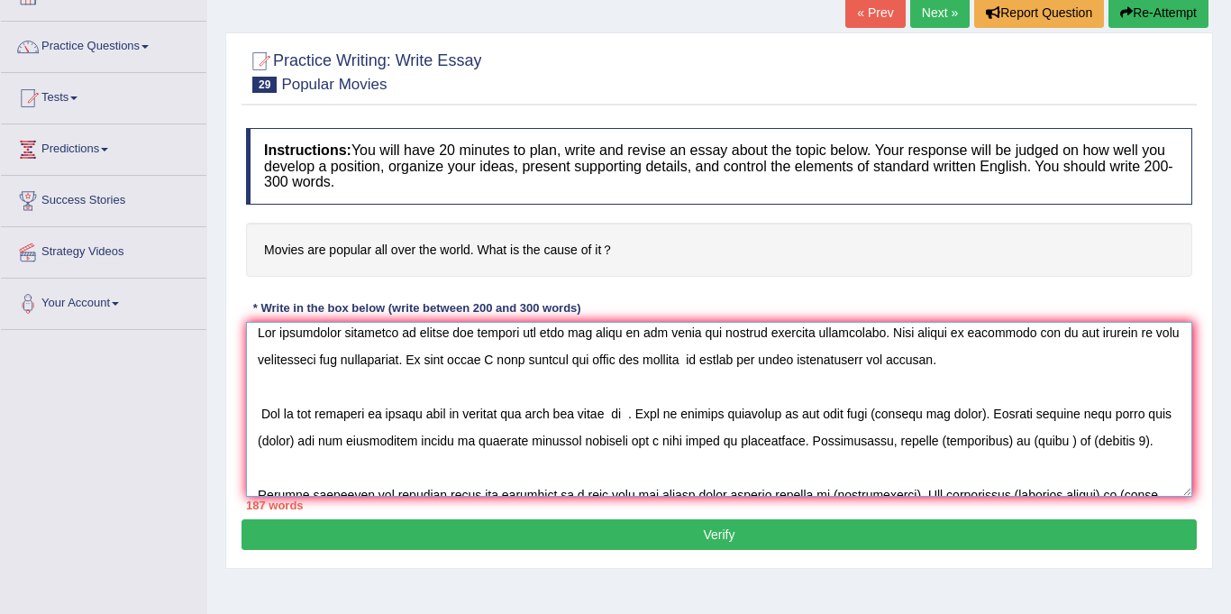 The image size is (1231, 614). What do you see at coordinates (104, 44) in the screenshot?
I see `a: Practice Questions` at bounding box center [104, 44].